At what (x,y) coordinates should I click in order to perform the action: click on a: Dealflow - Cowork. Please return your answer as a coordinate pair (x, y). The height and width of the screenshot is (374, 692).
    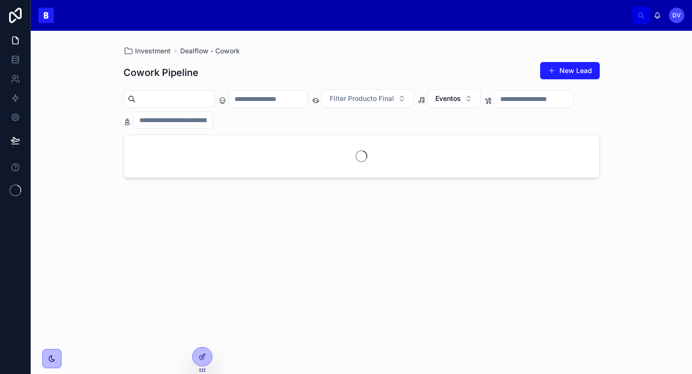
    Looking at the image, I should click on (210, 51).